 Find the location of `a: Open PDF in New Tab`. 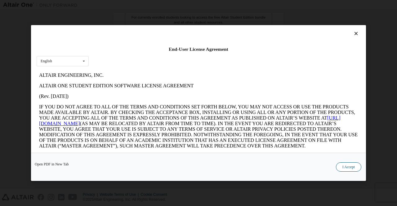

a: Open PDF in New Tab is located at coordinates (52, 164).